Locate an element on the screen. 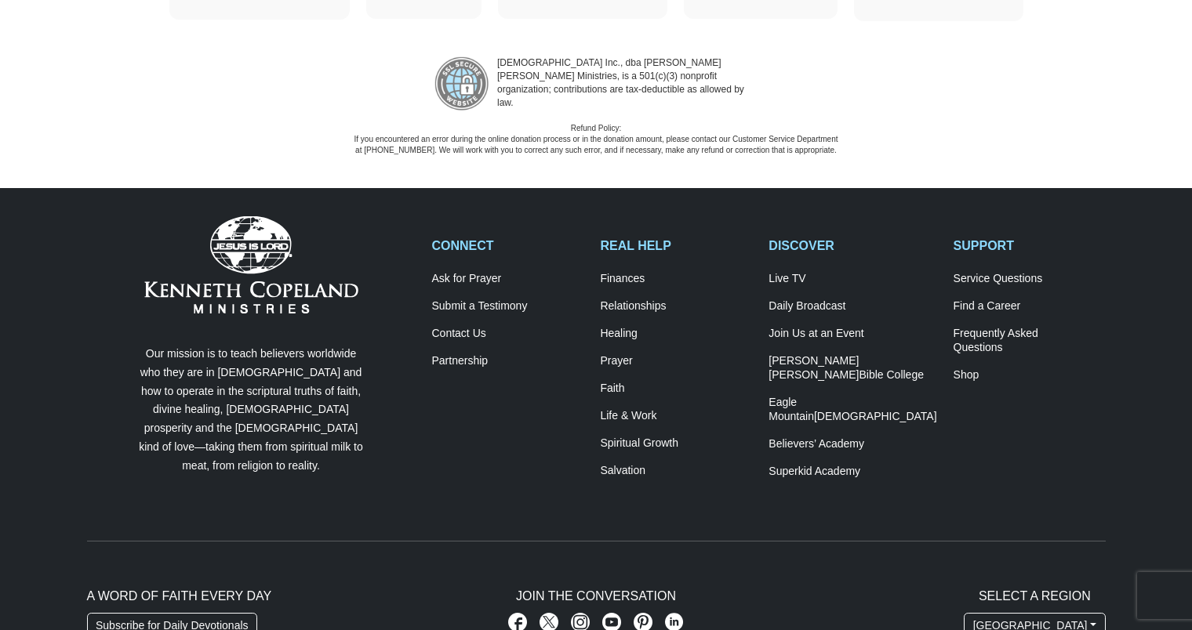  a: Shop is located at coordinates (1030, 376).